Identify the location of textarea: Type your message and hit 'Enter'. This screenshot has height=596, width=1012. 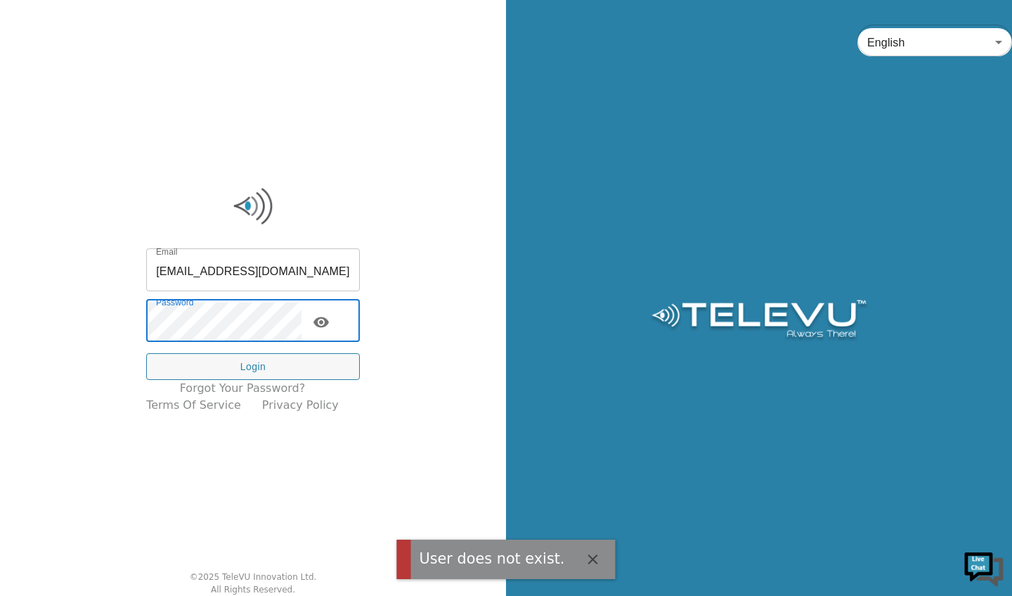
(137, 409).